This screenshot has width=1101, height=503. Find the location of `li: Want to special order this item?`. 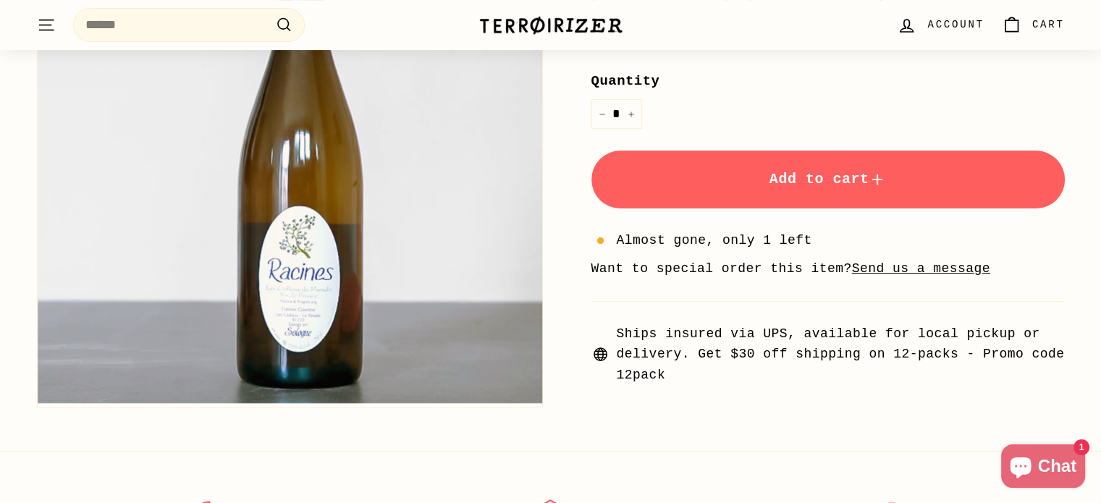

li: Want to special order this item? is located at coordinates (828, 269).